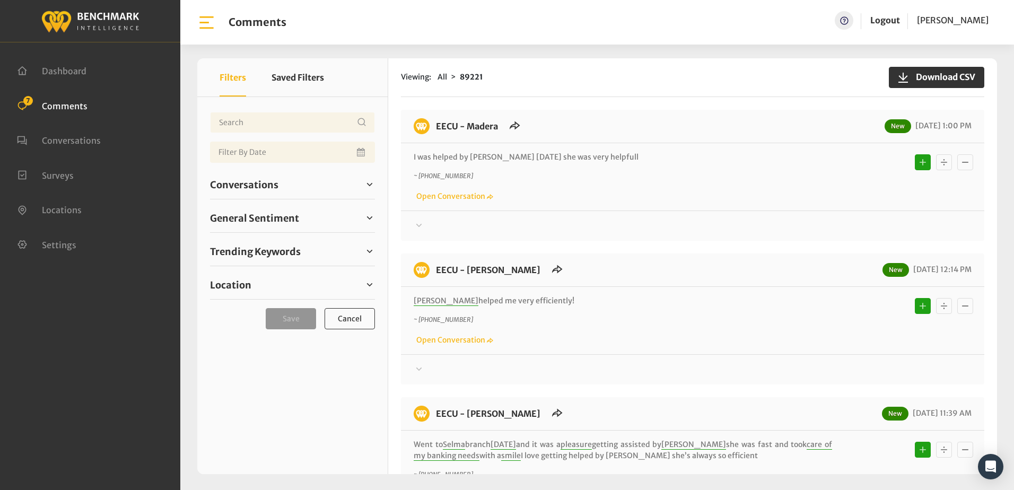 The height and width of the screenshot is (490, 1014). Describe the element at coordinates (231, 285) in the screenshot. I see `span: Location` at that location.